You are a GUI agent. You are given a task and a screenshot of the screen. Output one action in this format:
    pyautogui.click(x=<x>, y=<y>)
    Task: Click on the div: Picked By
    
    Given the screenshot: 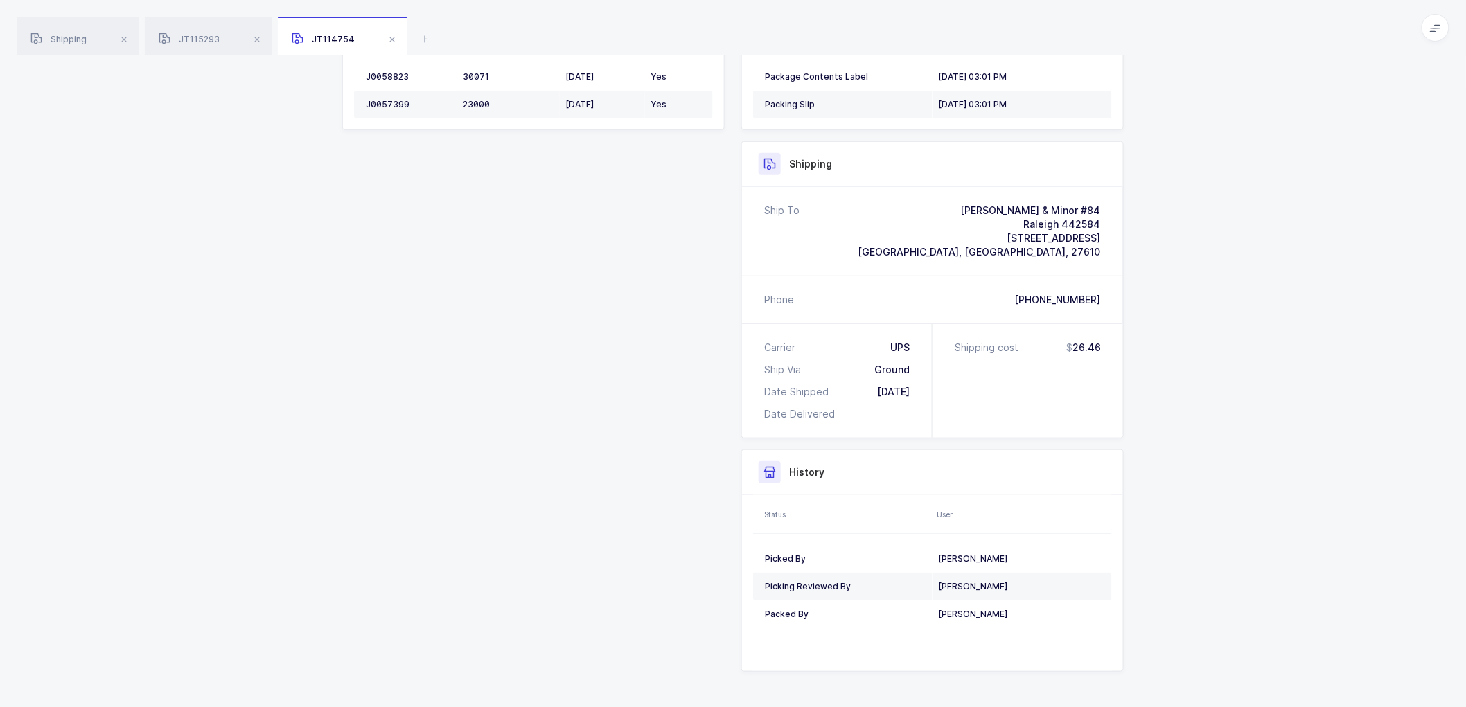 What is the action you would take?
    pyautogui.click(x=846, y=559)
    